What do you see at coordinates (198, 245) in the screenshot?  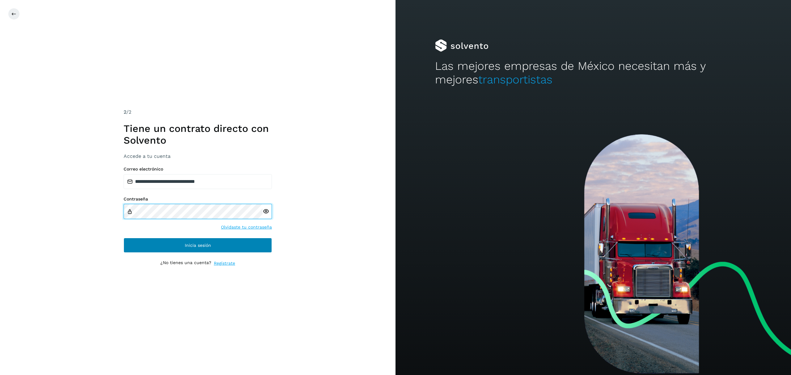 I see `span: Inicia sesión` at bounding box center [198, 245].